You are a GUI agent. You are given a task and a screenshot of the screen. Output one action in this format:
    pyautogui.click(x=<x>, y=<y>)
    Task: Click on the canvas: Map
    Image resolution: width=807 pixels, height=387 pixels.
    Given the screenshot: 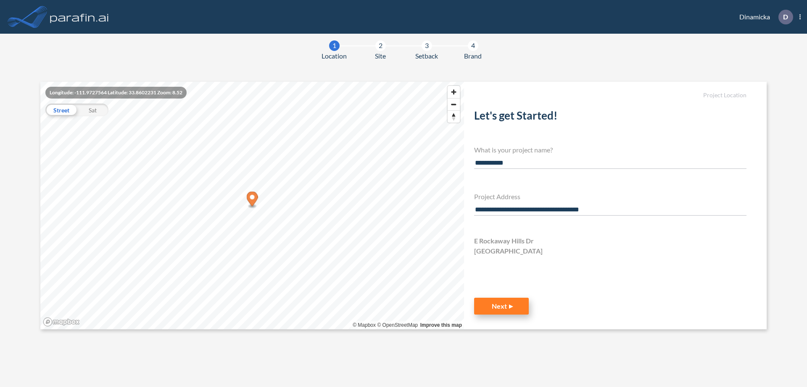 What is the action you would take?
    pyautogui.click(x=252, y=205)
    